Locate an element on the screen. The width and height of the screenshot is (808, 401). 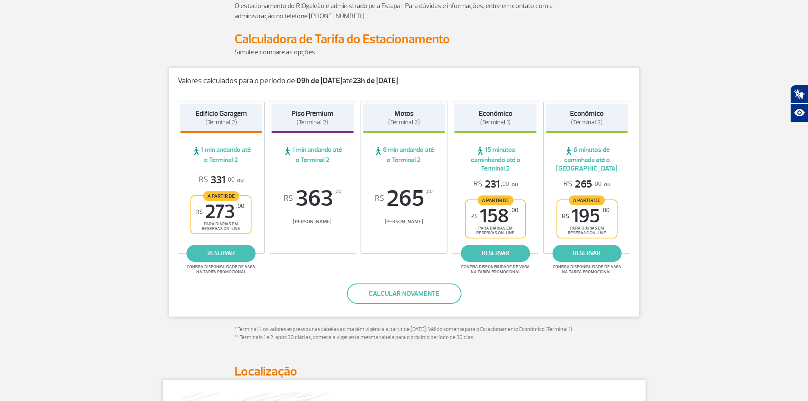
p: Valores calculados para o período de: até is located at coordinates (404, 81).